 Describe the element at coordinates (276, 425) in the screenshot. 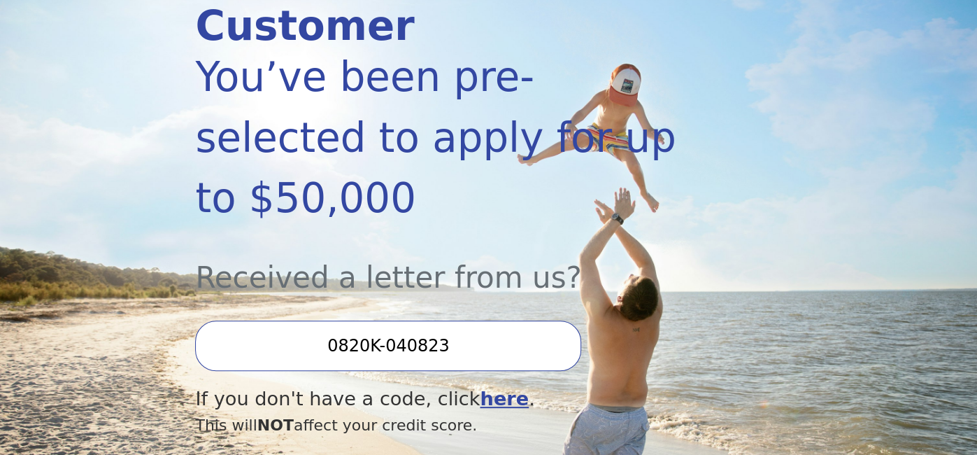

I see `span: NOT` at that location.